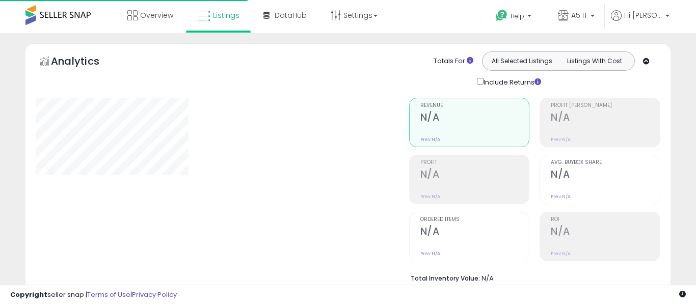 The width and height of the screenshot is (696, 305). I want to click on span: Ordered Items, so click(475, 220).